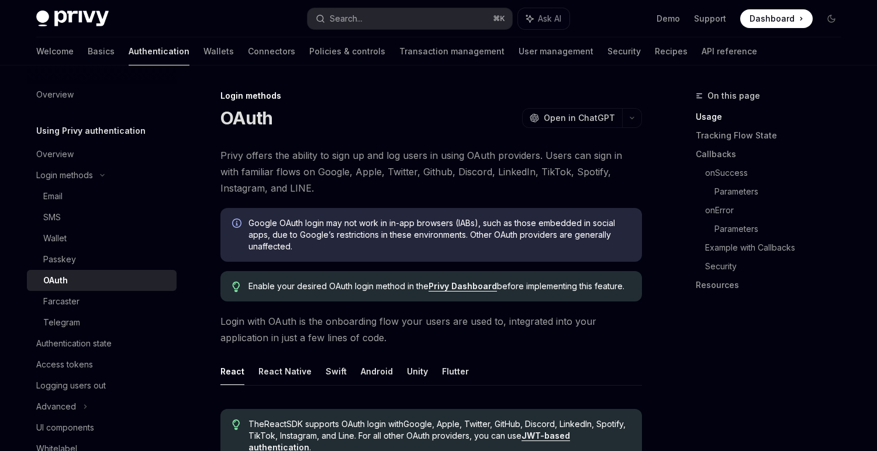  I want to click on div: Farcaster, so click(61, 302).